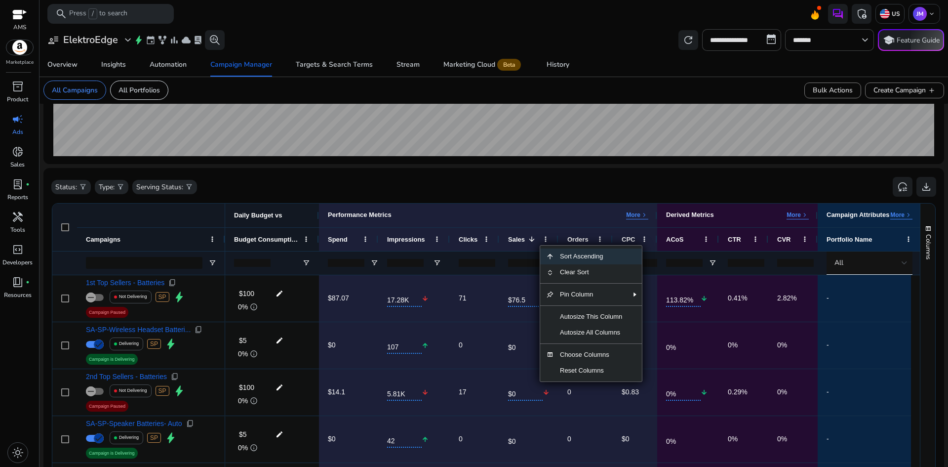 The image size is (948, 467). What do you see at coordinates (66, 187) in the screenshot?
I see `p: Status:` at bounding box center [66, 187].